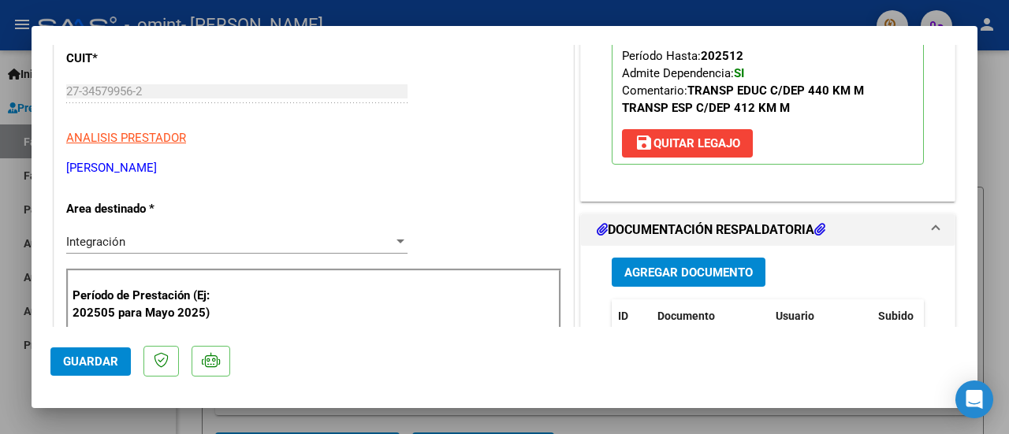 The height and width of the screenshot is (434, 1009). Describe the element at coordinates (738, 73) in the screenshot. I see `strong: SI` at that location.